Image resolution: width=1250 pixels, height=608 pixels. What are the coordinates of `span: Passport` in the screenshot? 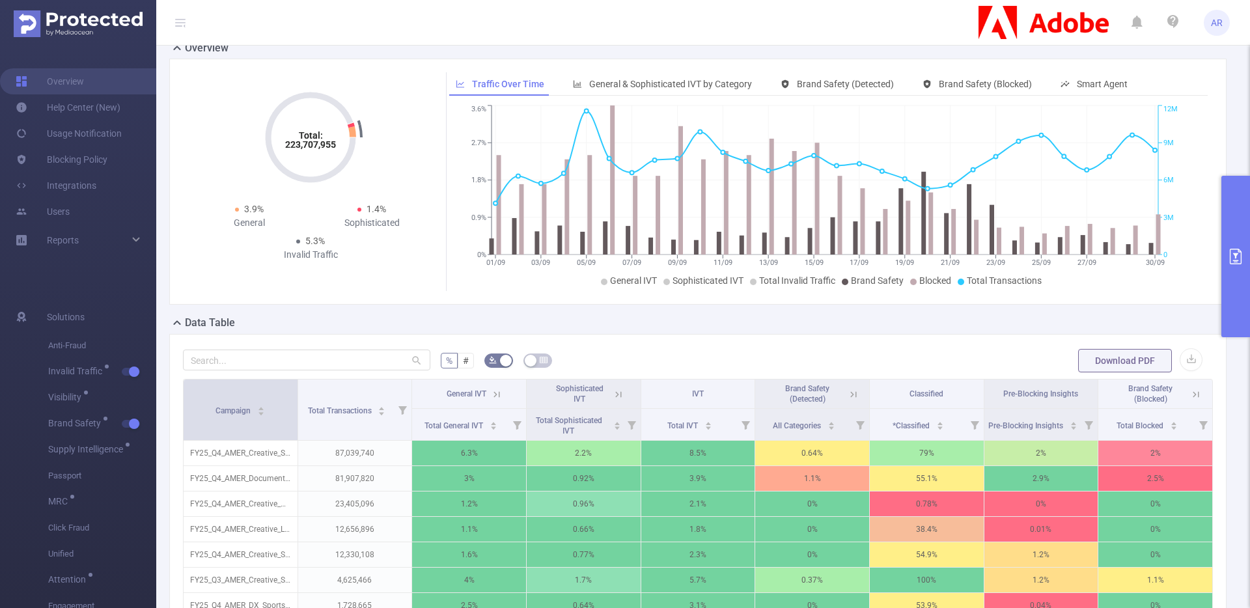 It's located at (102, 476).